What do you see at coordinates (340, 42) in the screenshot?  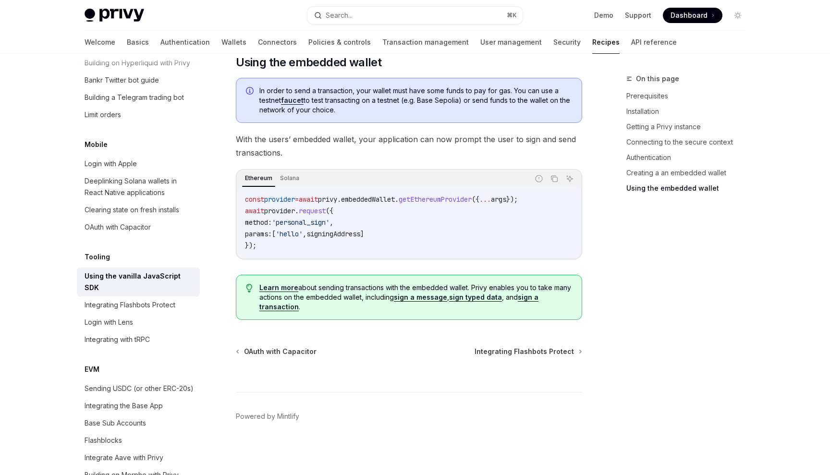 I see `a: Policies & controls` at bounding box center [340, 42].